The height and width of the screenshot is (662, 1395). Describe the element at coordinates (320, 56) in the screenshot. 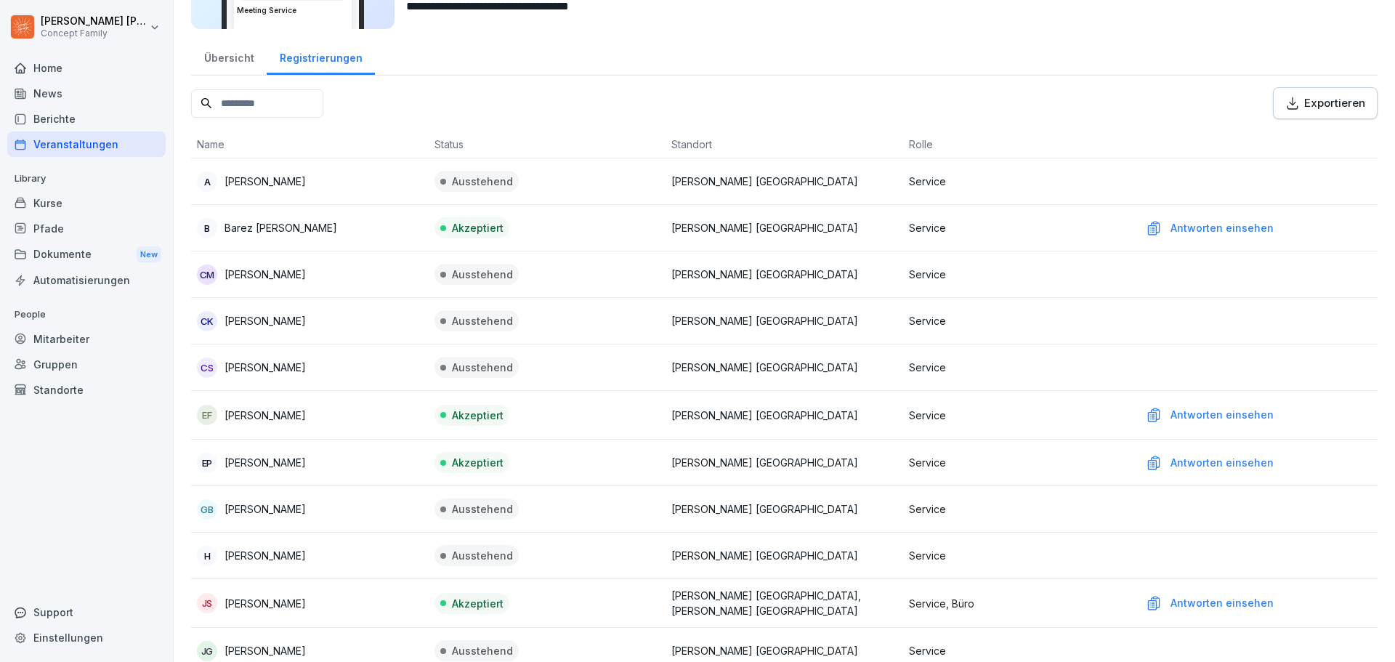

I see `div: Registrierungen` at that location.